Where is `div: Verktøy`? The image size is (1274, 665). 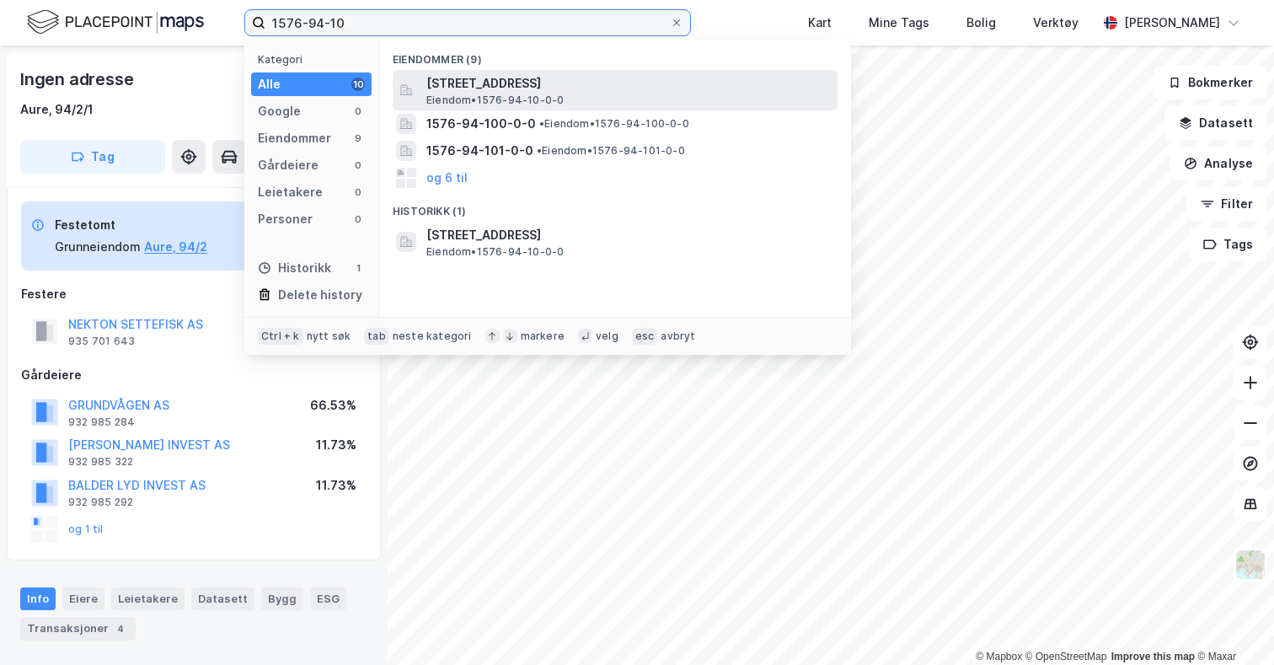 div: Verktøy is located at coordinates (1056, 23).